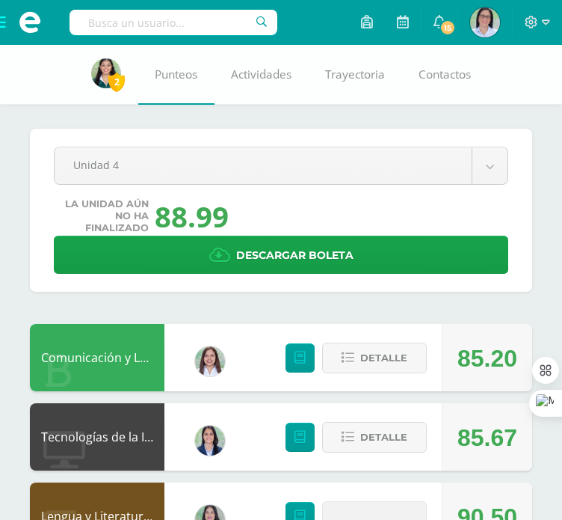 The width and height of the screenshot is (562, 520). What do you see at coordinates (263, 165) in the screenshot?
I see `span: Unidad 4` at bounding box center [263, 165].